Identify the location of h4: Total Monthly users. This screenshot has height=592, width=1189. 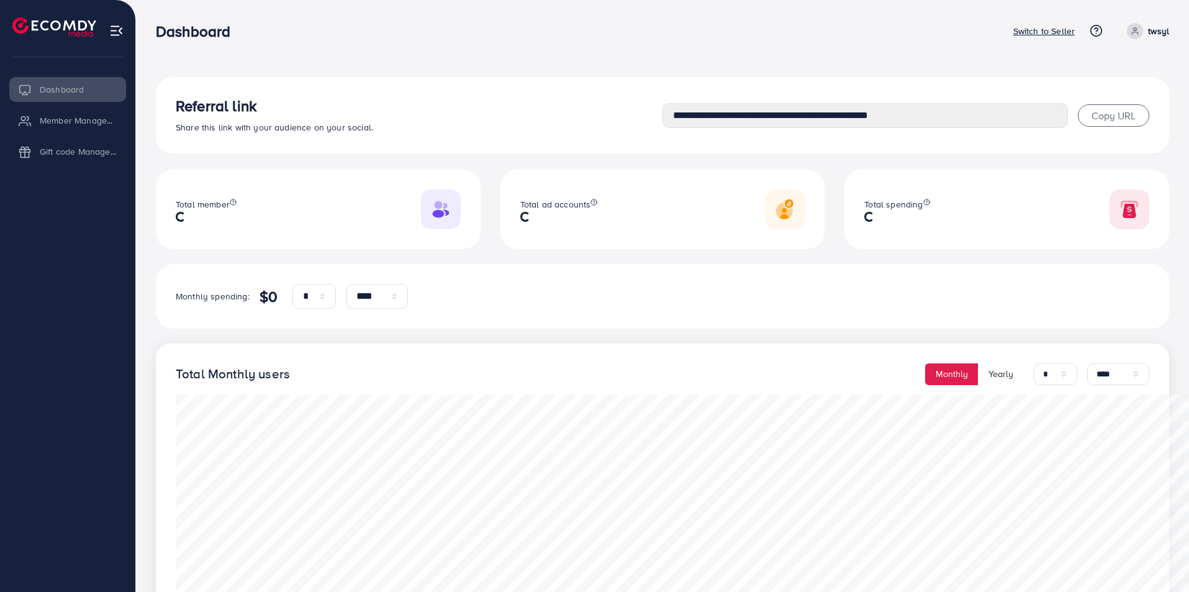
(233, 374).